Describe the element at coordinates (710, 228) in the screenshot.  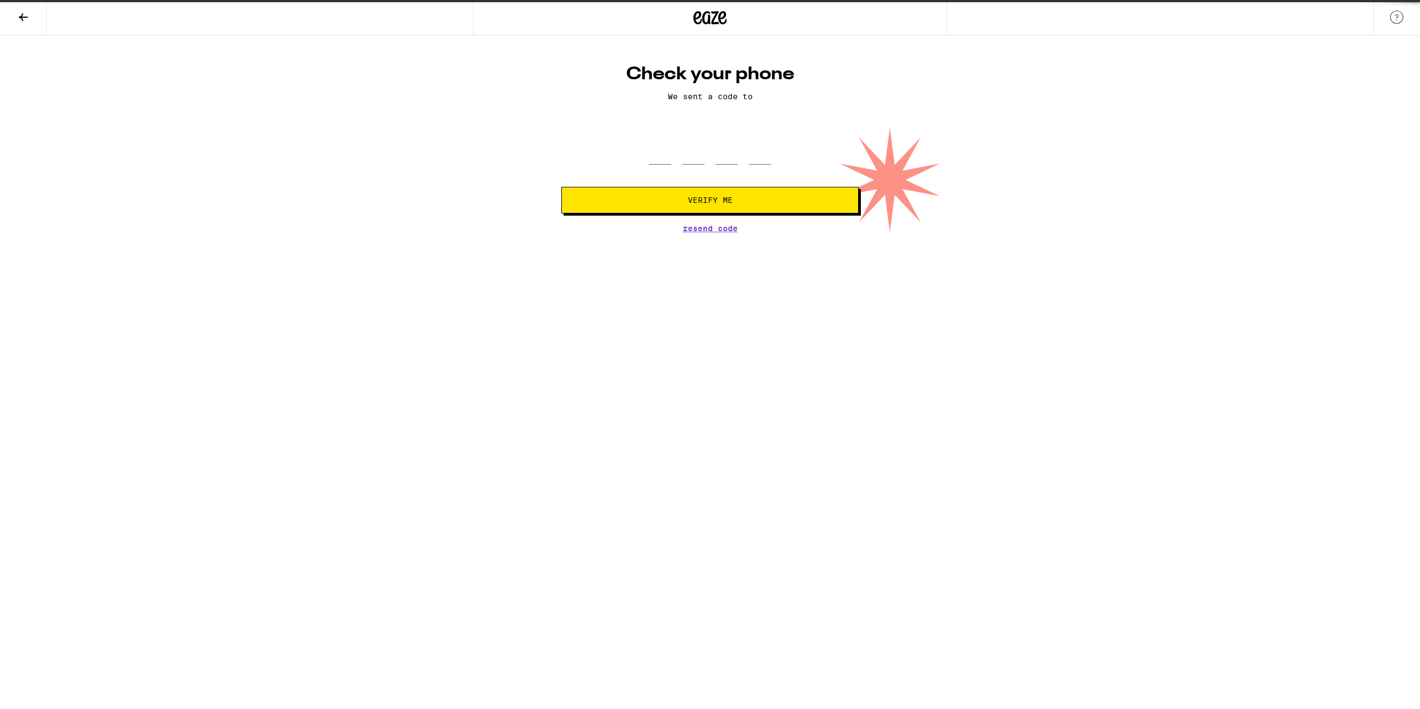
I see `span: Resend Code` at that location.